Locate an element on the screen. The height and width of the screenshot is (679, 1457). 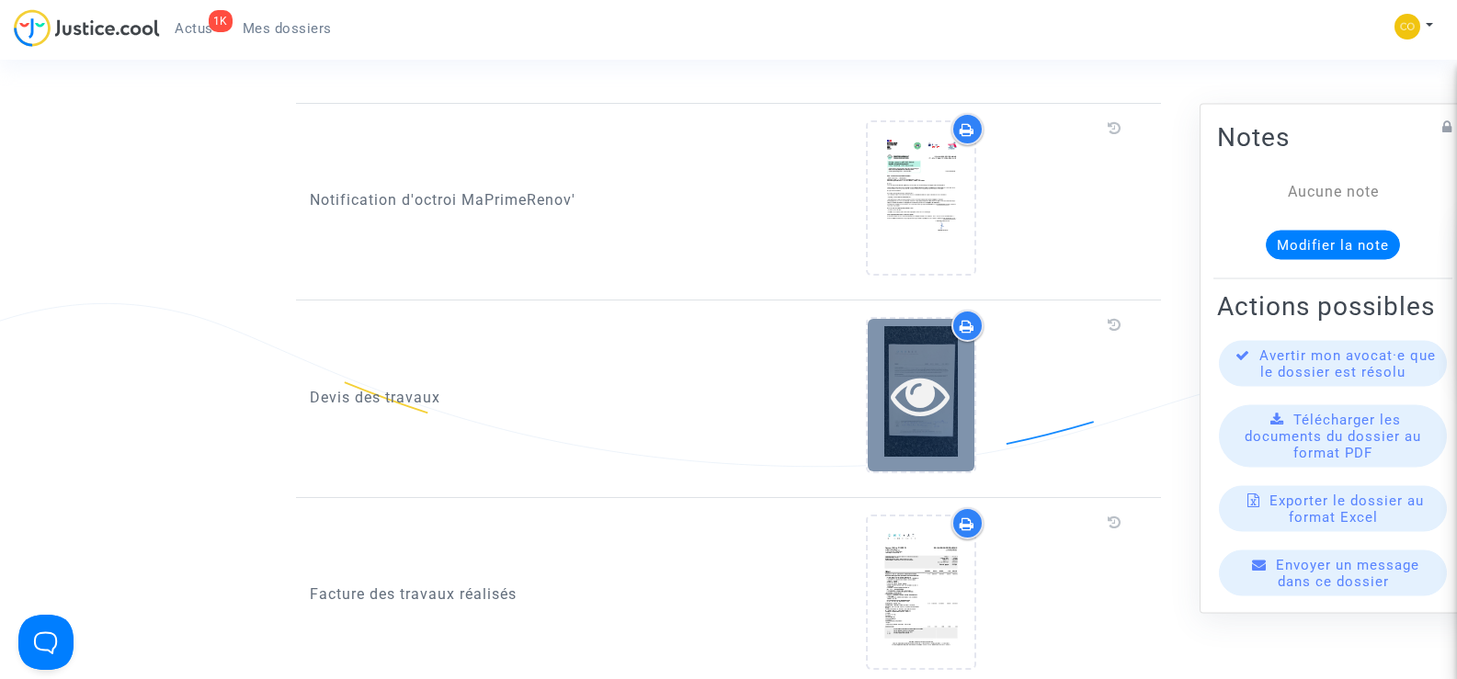
div: 1K is located at coordinates (221, 21).